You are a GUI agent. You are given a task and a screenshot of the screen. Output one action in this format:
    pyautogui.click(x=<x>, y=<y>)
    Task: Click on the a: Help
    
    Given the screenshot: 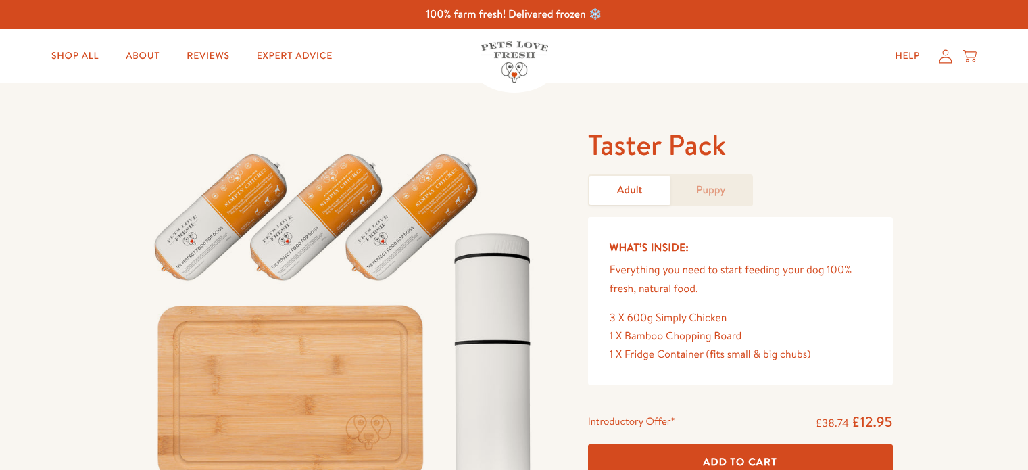 What is the action you would take?
    pyautogui.click(x=907, y=56)
    